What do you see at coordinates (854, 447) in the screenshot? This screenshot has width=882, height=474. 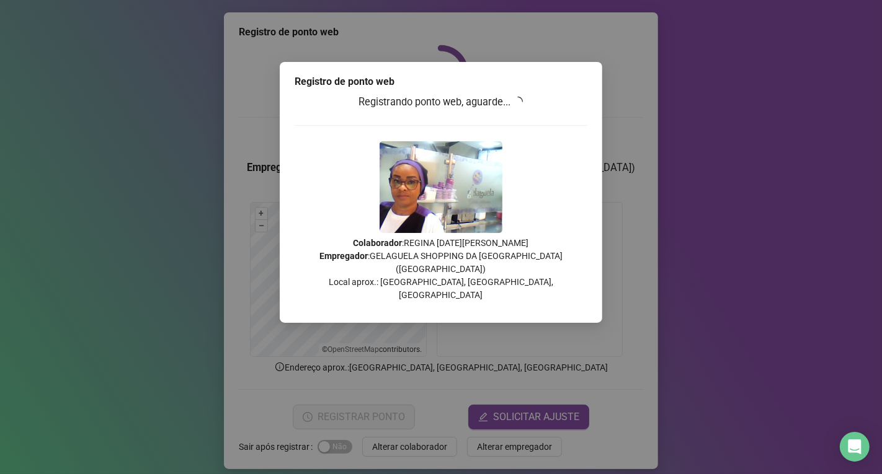 I see `div: Open Intercom Messenger` at bounding box center [854, 447].